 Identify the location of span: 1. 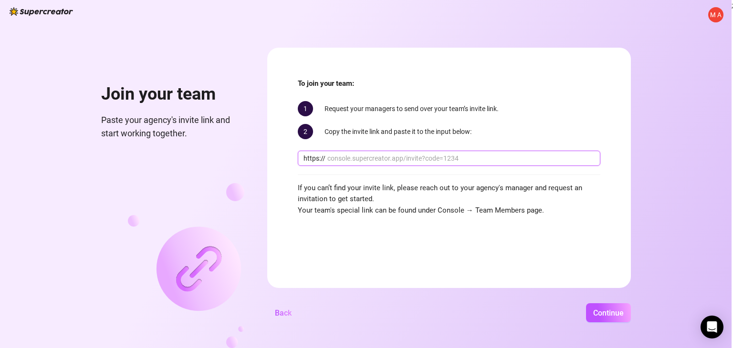
(305, 109).